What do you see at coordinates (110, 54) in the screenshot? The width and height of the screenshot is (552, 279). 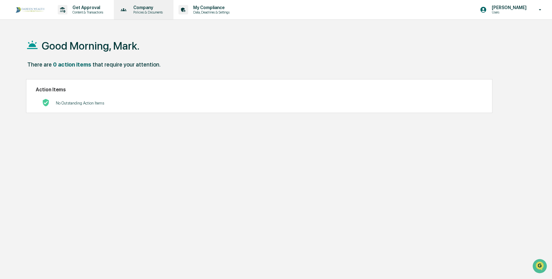 I see `button: Start new chat` at bounding box center [110, 54].